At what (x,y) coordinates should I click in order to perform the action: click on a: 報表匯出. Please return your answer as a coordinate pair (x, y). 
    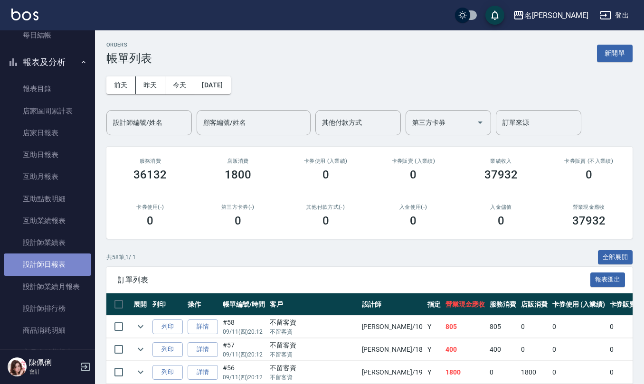
    Looking at the image, I should click on (608, 279).